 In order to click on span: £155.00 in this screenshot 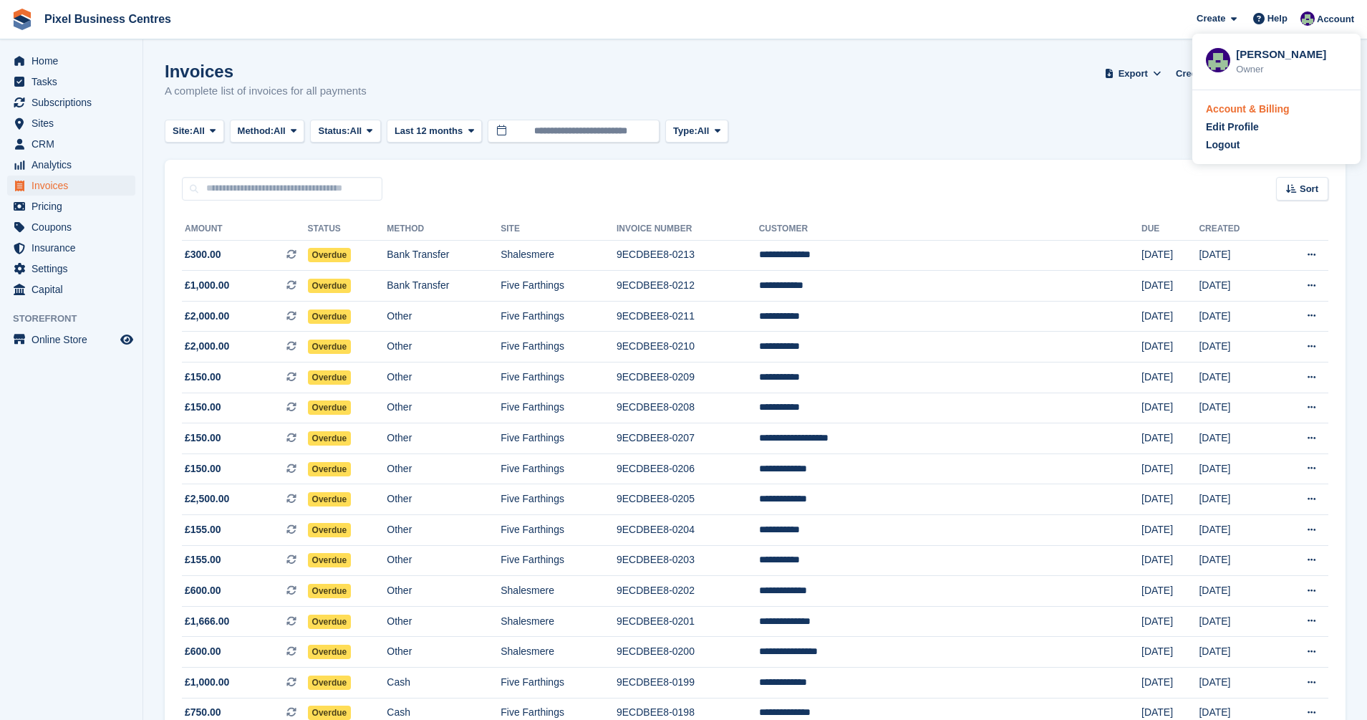, I will do `click(203, 529)`.